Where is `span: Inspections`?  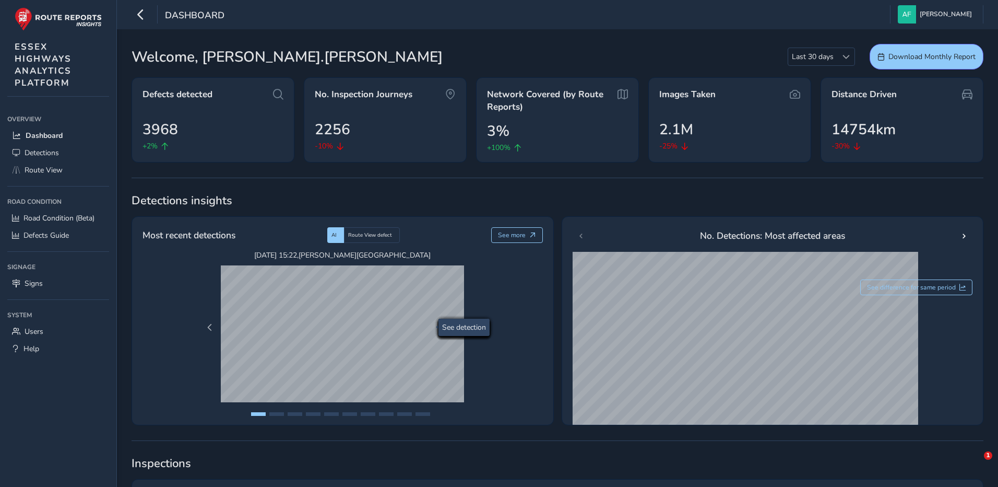 span: Inspections is located at coordinates (558, 463).